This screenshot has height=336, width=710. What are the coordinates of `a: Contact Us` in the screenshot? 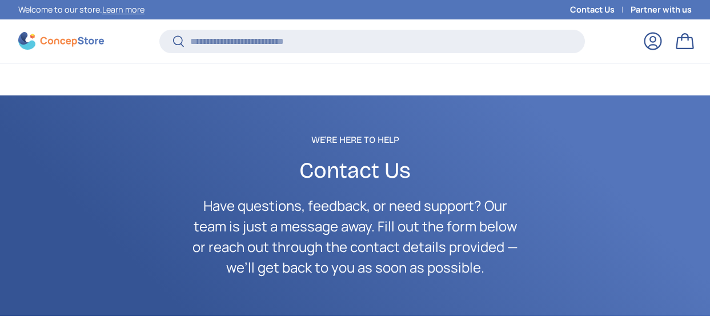 It's located at (600, 10).